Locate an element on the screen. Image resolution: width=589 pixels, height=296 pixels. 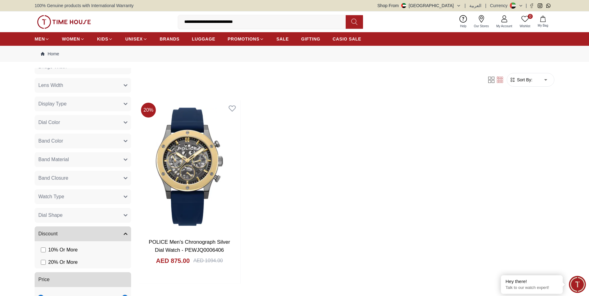
a: CASIO SALE is located at coordinates (347, 39).